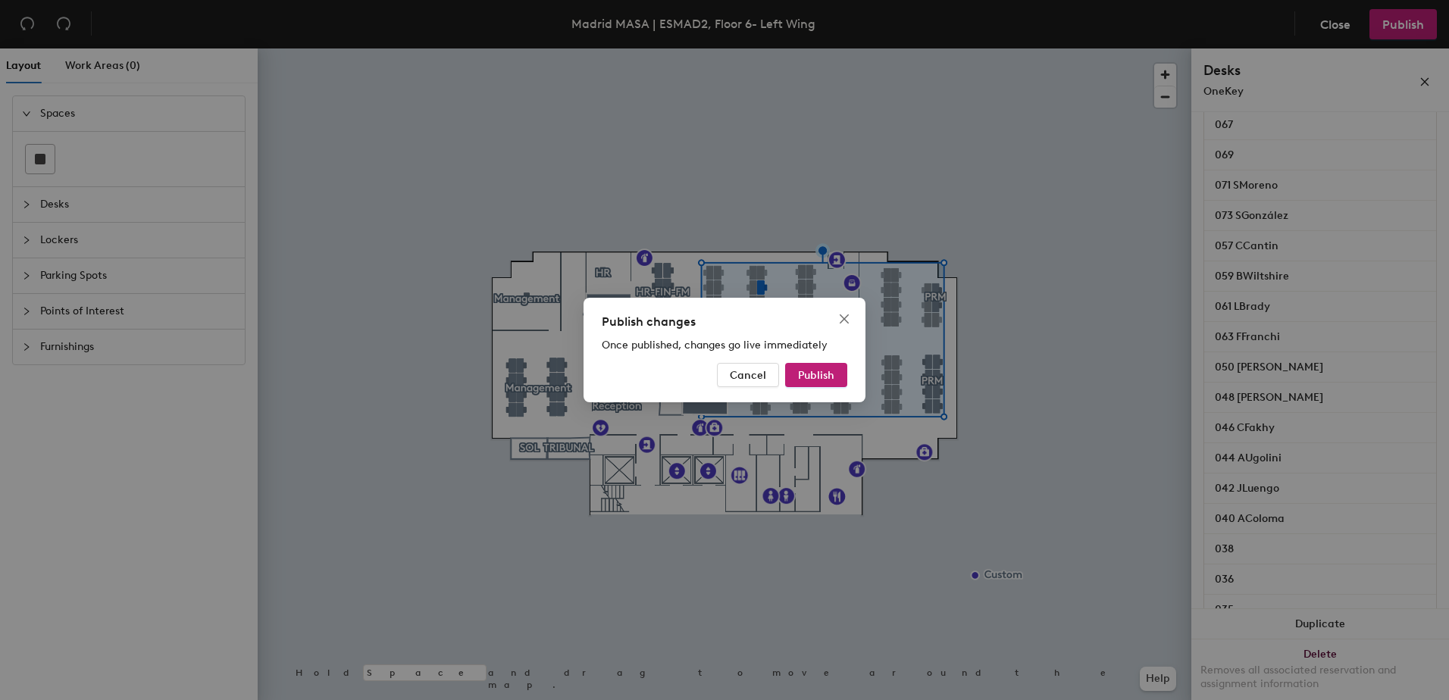 Image resolution: width=1449 pixels, height=700 pixels. What do you see at coordinates (844, 319) in the screenshot?
I see `button: Close` at bounding box center [844, 319].